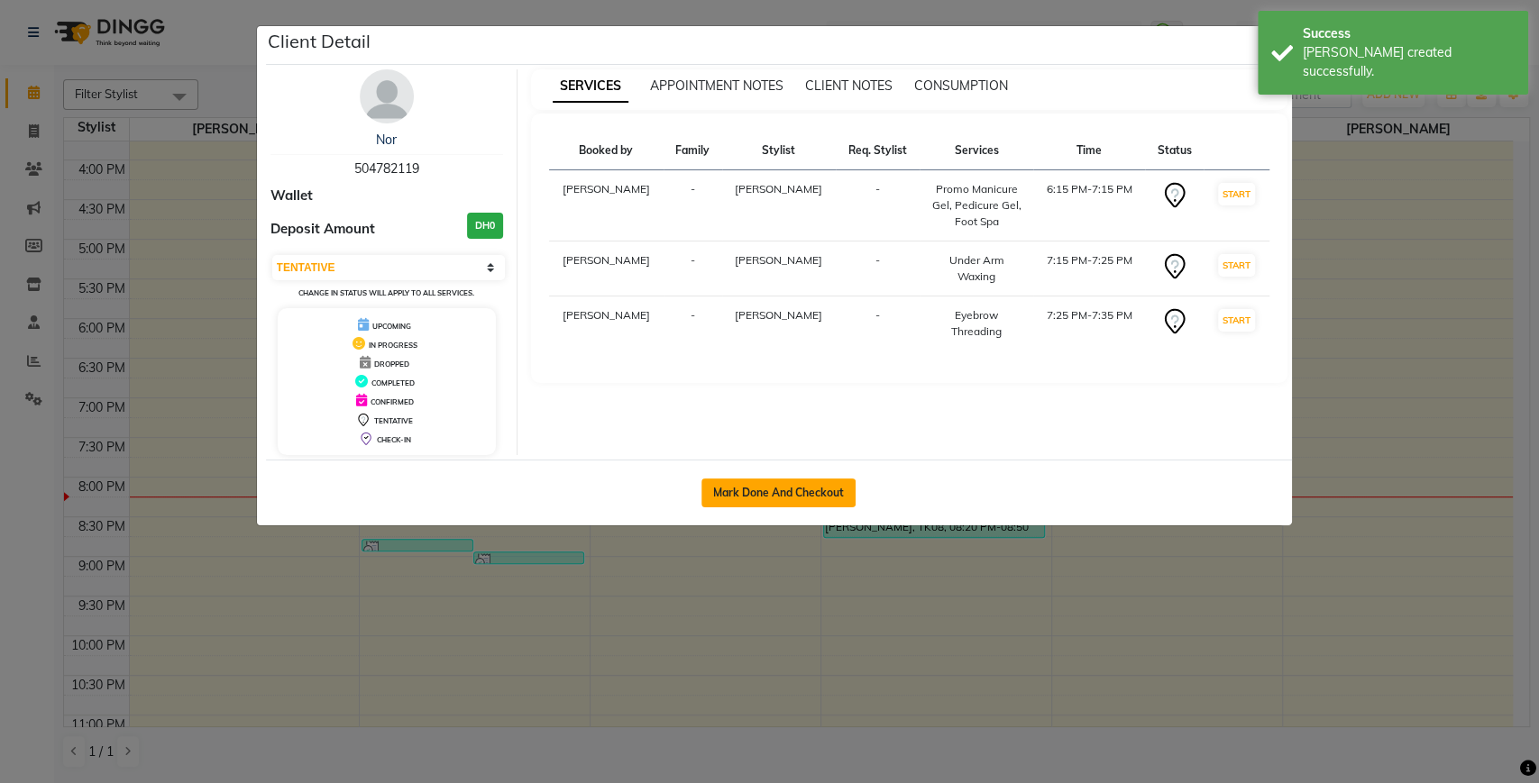 This screenshot has height=783, width=1539. Describe the element at coordinates (1408, 62) in the screenshot. I see `div: Bill created successfully.` at that location.